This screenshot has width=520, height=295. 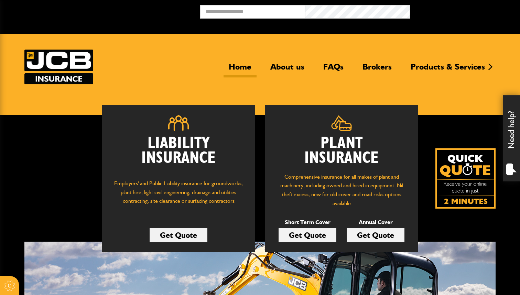 What do you see at coordinates (466, 178) in the screenshot?
I see `img: Quick Quote` at bounding box center [466, 178].